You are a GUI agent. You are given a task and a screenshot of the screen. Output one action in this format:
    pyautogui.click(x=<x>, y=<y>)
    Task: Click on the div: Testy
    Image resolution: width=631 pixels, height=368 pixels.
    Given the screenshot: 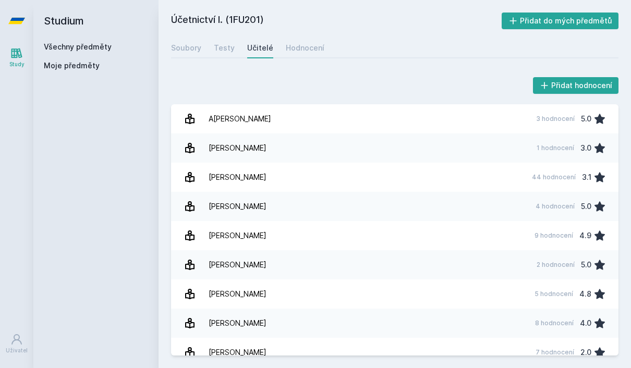 What is the action you would take?
    pyautogui.click(x=224, y=48)
    